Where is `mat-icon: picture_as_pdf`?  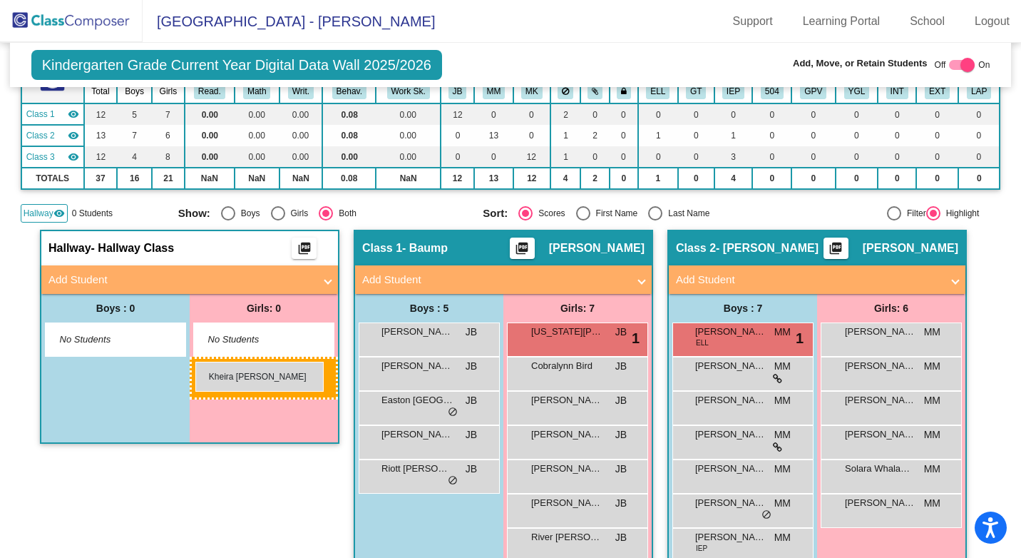
mat-icon: picture_as_pdf is located at coordinates (304, 251).